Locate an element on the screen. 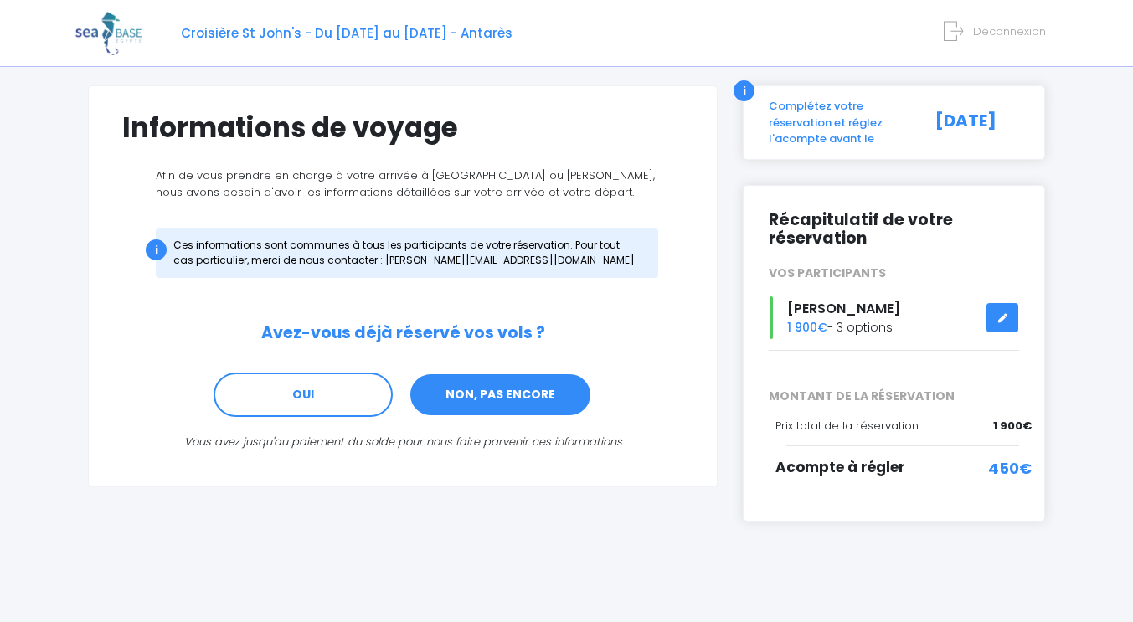  a: OUI is located at coordinates (303, 395).